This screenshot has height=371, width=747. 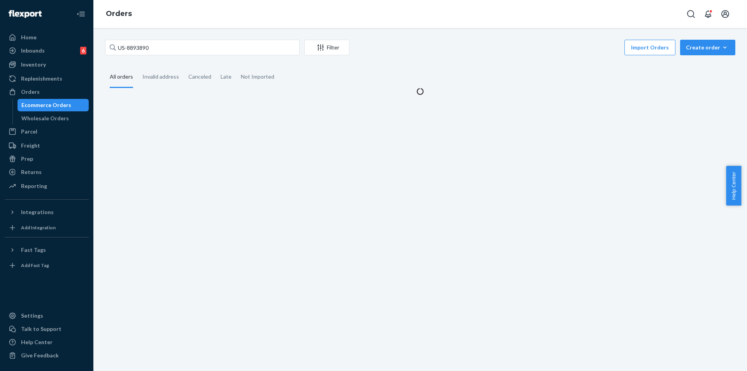 I want to click on div: Add Integration, so click(x=38, y=227).